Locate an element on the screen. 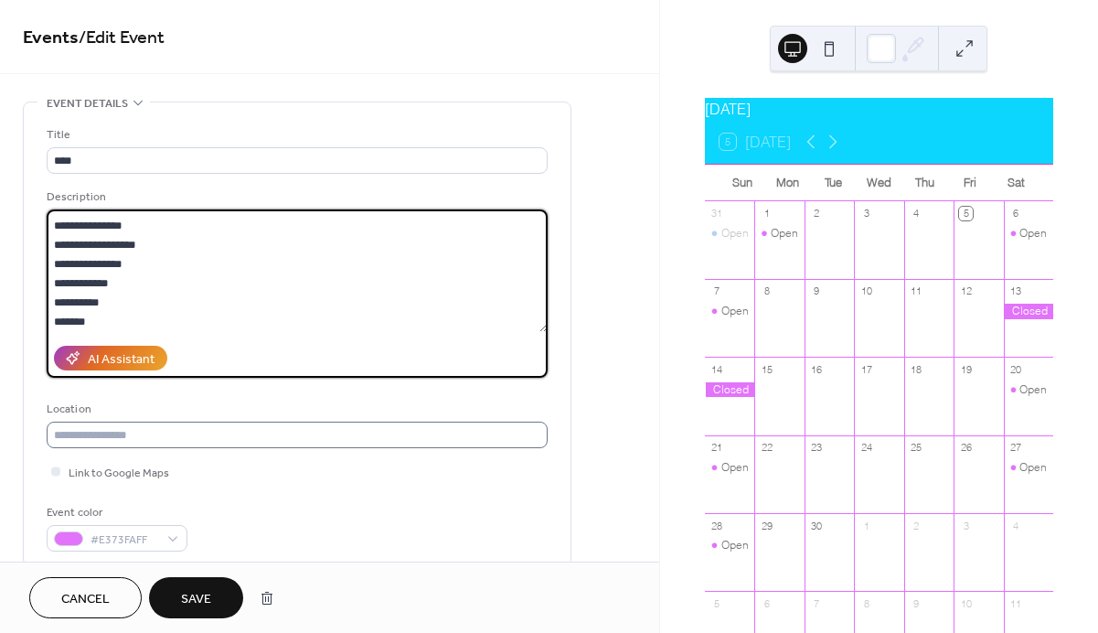 The image size is (1098, 633). span: / Edit Event is located at coordinates (122, 37).